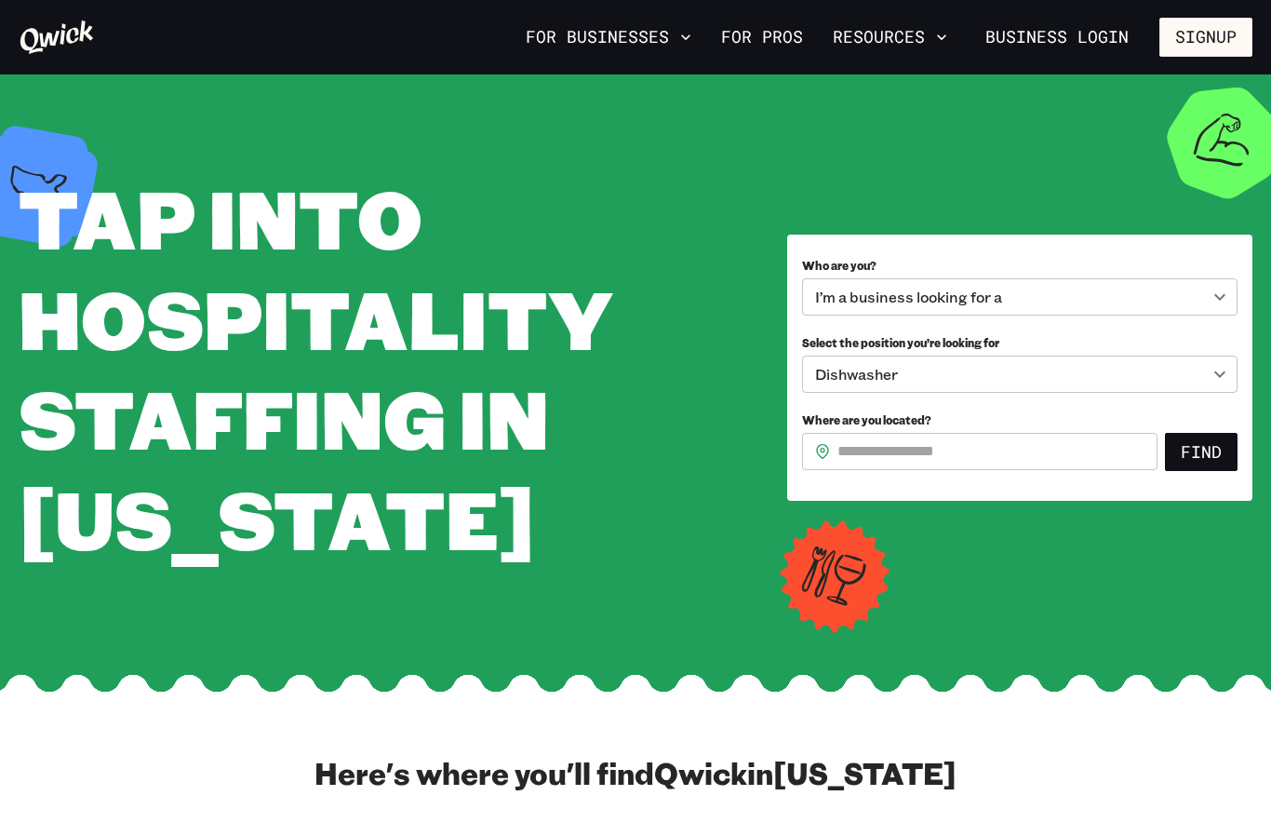  Describe the element at coordinates (1206, 37) in the screenshot. I see `button: Signup` at that location.